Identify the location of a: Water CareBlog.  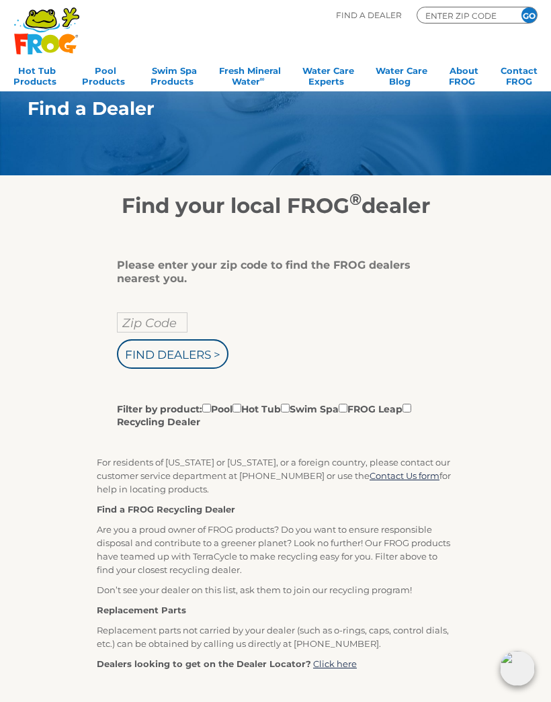
(401, 75).